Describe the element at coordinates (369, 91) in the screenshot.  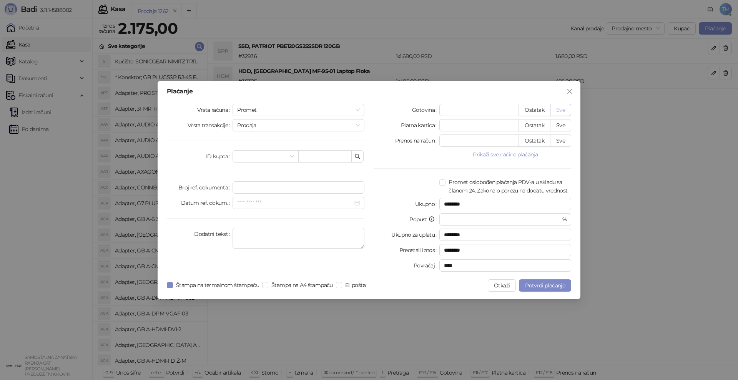
I see `div: Plaćanje` at that location.